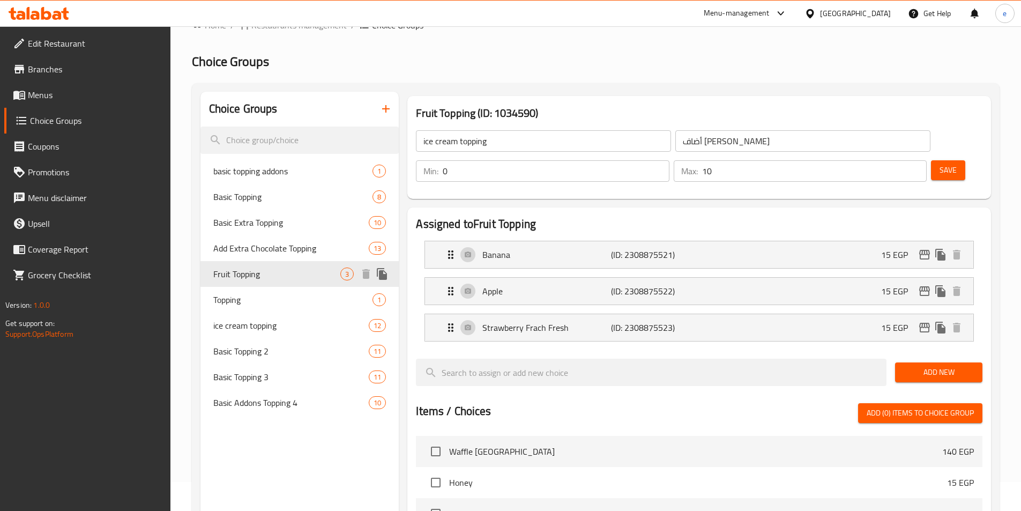 This screenshot has height=511, width=1021. I want to click on span: Add Extra Chocolate Topping, so click(291, 248).